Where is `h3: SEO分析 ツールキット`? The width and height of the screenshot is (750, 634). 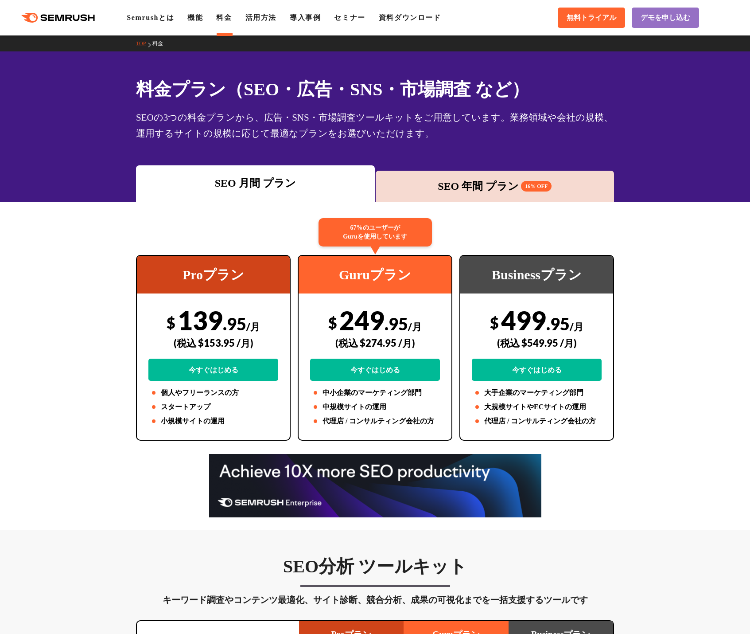 h3: SEO分析 ツールキット is located at coordinates (375, 566).